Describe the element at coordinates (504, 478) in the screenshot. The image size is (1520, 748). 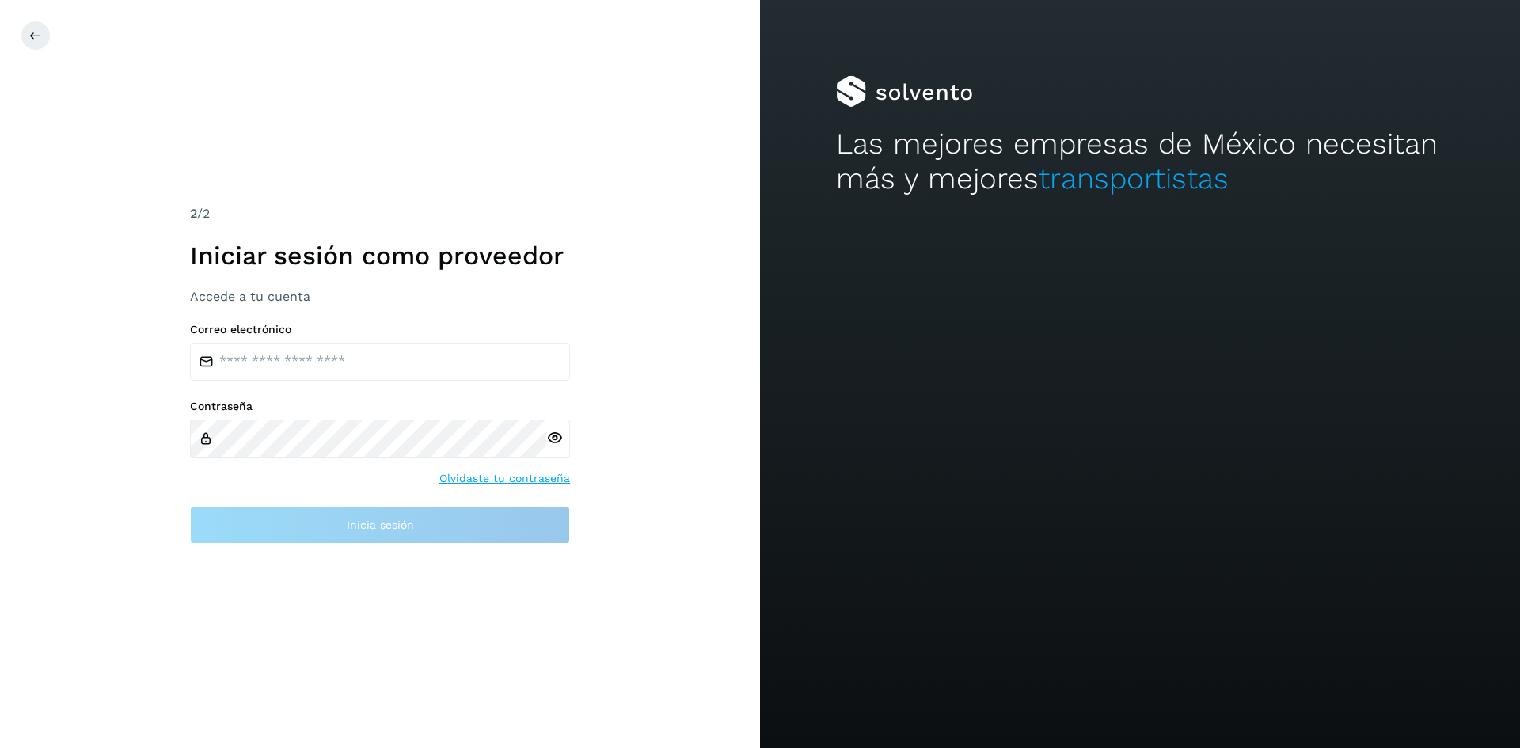
I see `a: Olvidaste tu contraseña` at that location.